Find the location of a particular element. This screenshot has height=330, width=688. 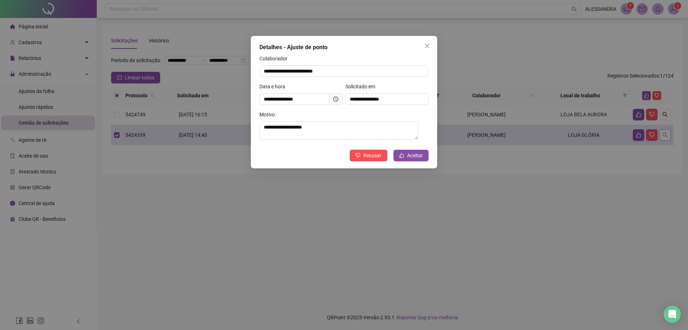

label: Colaborador is located at coordinates (276, 58).